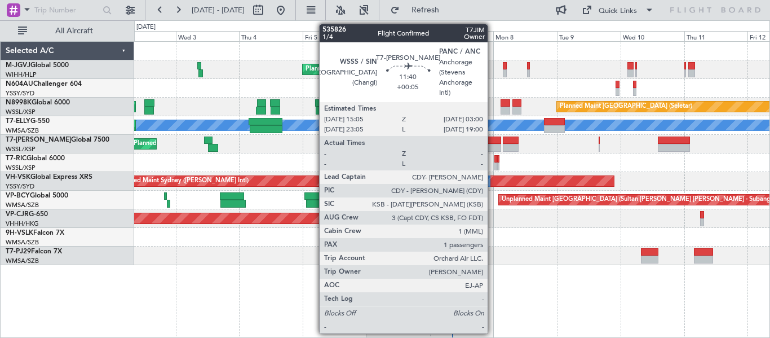 This screenshot has height=338, width=770. What do you see at coordinates (18, 252) in the screenshot?
I see `span: T7-PJ29` at bounding box center [18, 252].